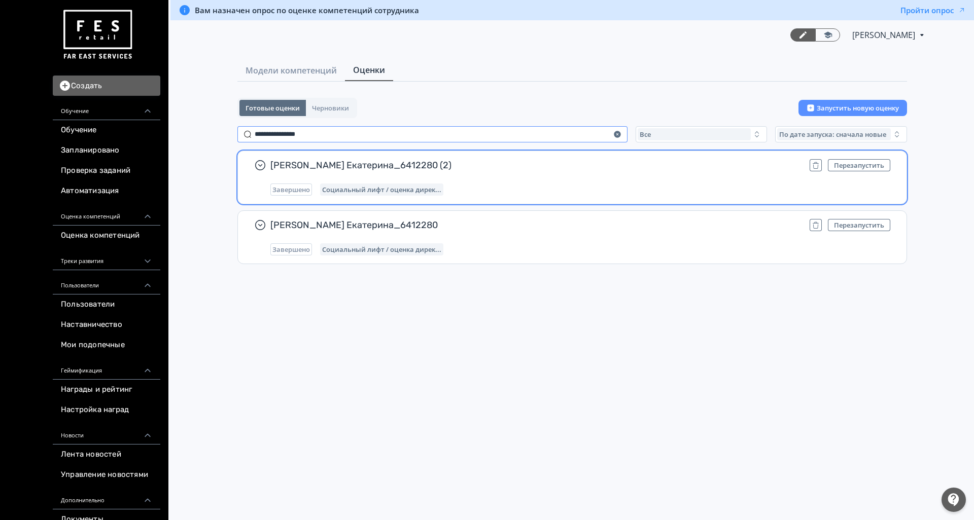  I want to click on span: Вам назначен опрос по оценке компетенций сотрудника, so click(307, 10).